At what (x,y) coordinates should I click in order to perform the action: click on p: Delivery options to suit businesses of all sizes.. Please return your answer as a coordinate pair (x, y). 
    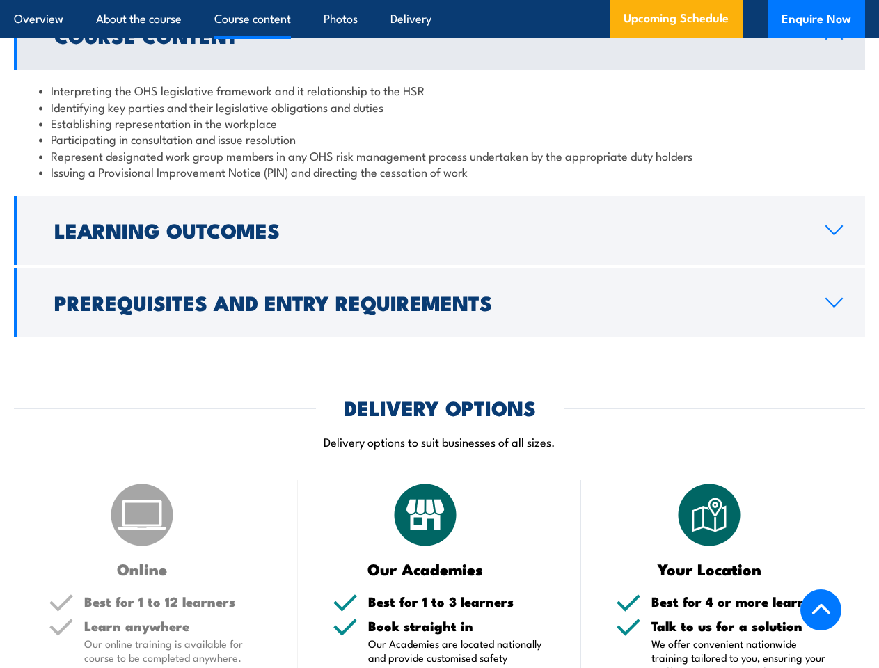
    Looking at the image, I should click on (439, 441).